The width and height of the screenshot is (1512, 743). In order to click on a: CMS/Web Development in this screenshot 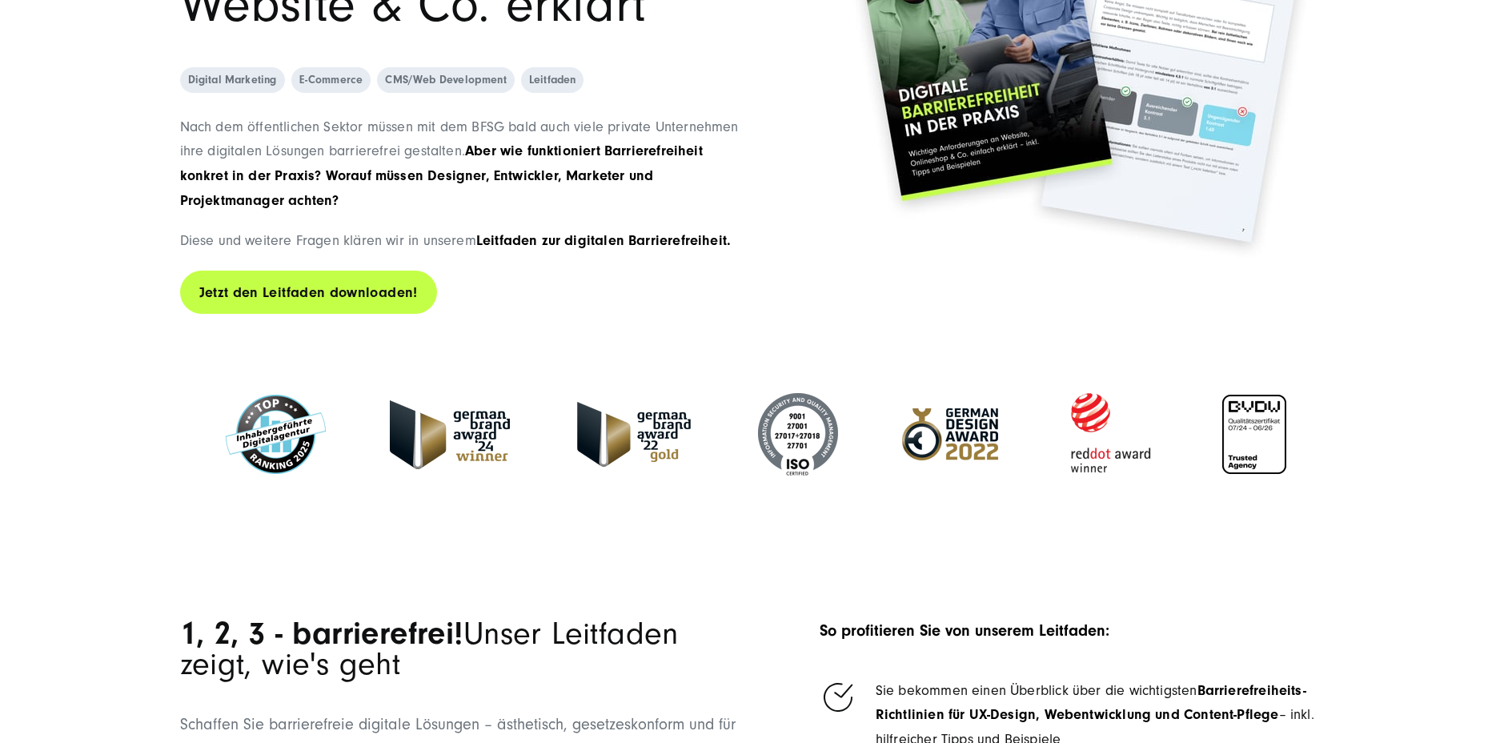, I will do `click(445, 80)`.